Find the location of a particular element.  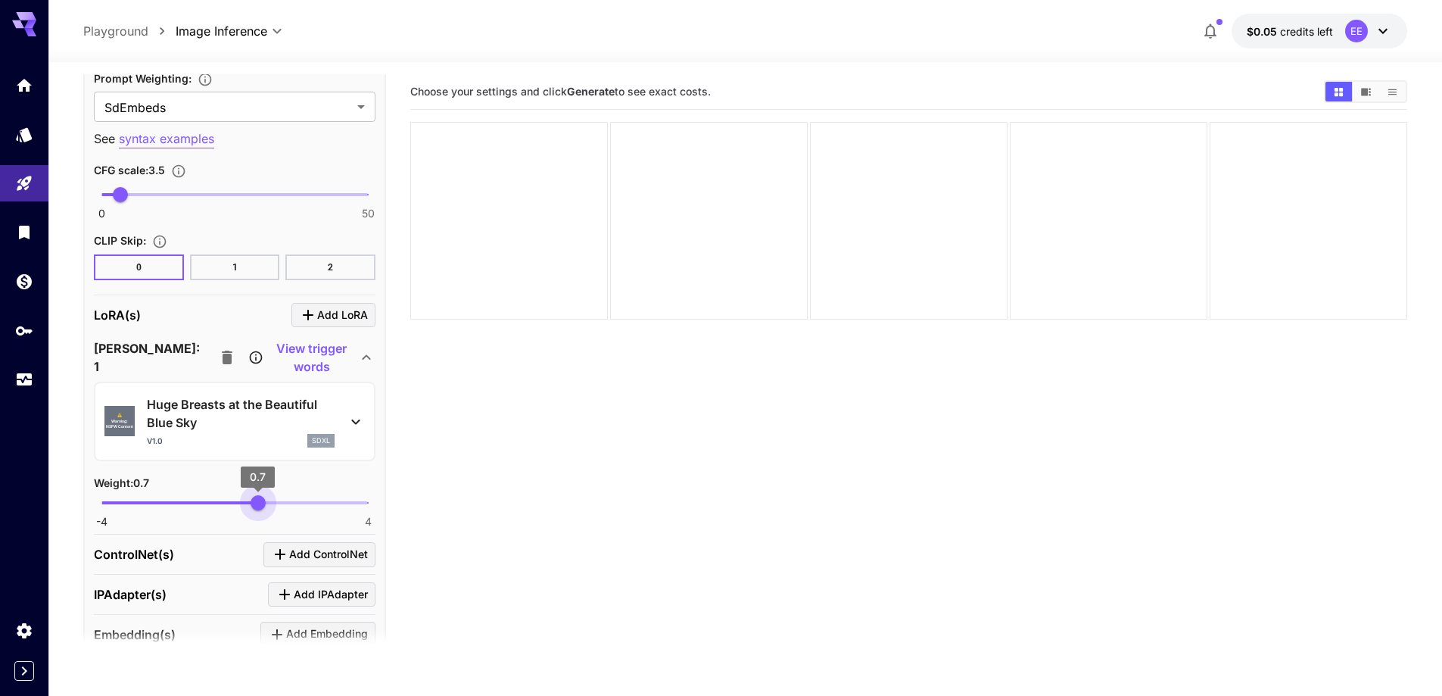

span: Warning: is located at coordinates (120, 422).